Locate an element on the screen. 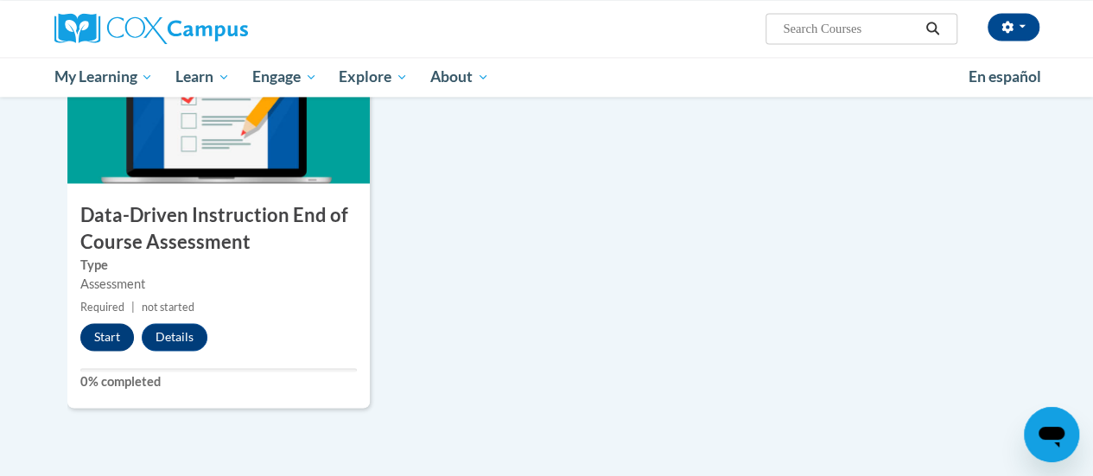 This screenshot has width=1093, height=476. div: Main menu is located at coordinates (547, 77).